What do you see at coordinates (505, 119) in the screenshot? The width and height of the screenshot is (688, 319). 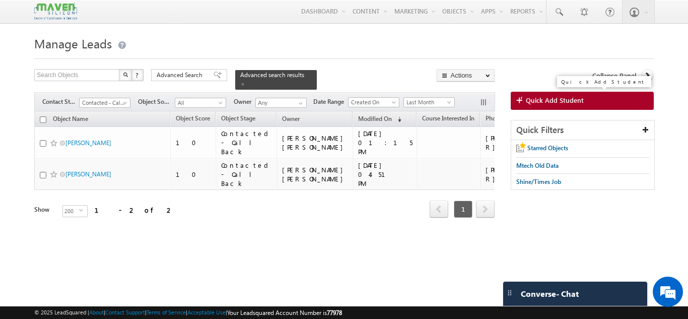 I see `a: Phone Number` at bounding box center [505, 119].